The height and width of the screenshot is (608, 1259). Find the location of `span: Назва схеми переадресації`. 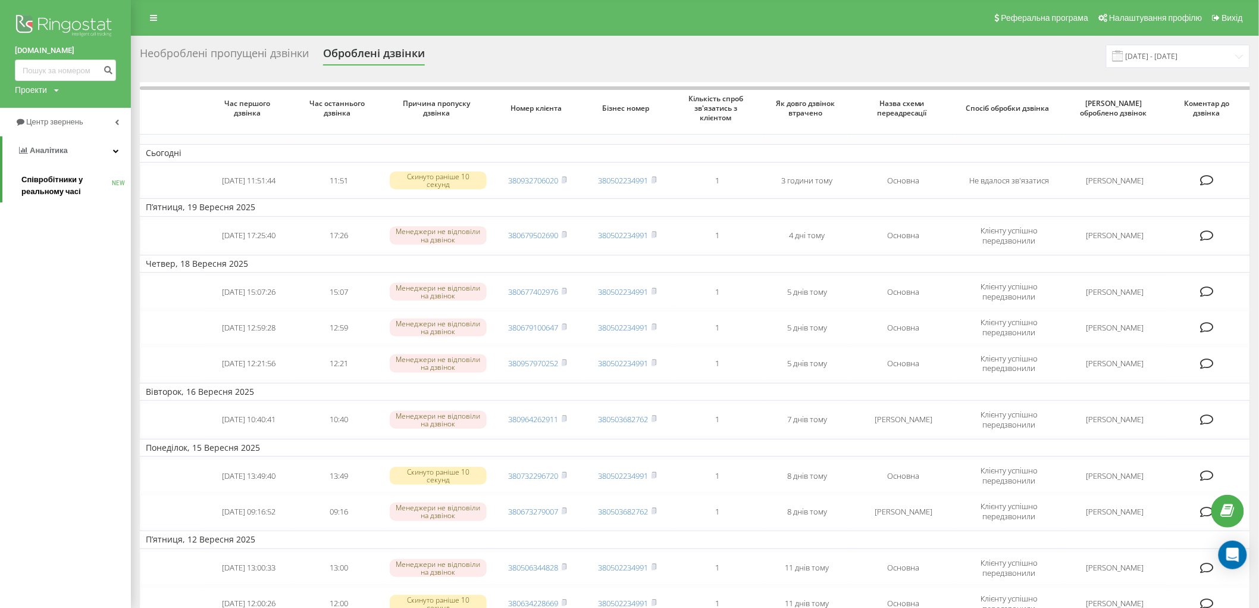

span: Назва схеми переадресації is located at coordinates (903, 108).